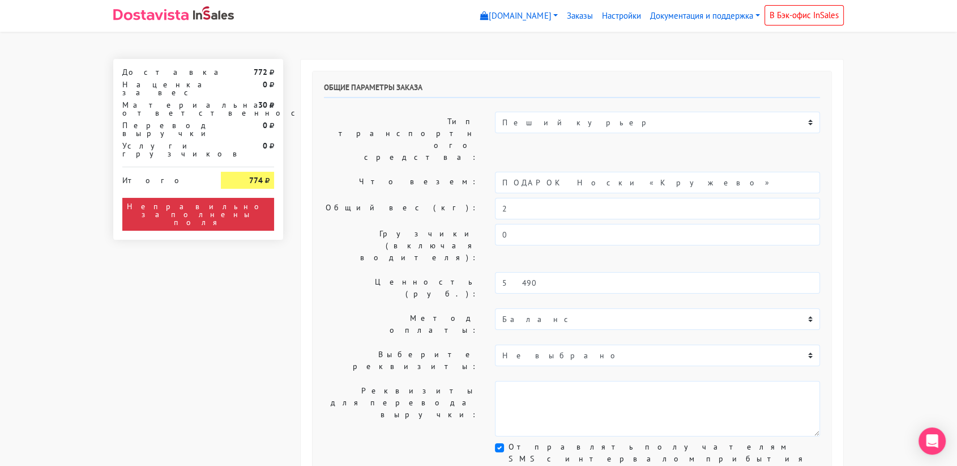 The width and height of the screenshot is (957, 466). What do you see at coordinates (163, 72) in the screenshot?
I see `div: Доставка` at bounding box center [163, 72].